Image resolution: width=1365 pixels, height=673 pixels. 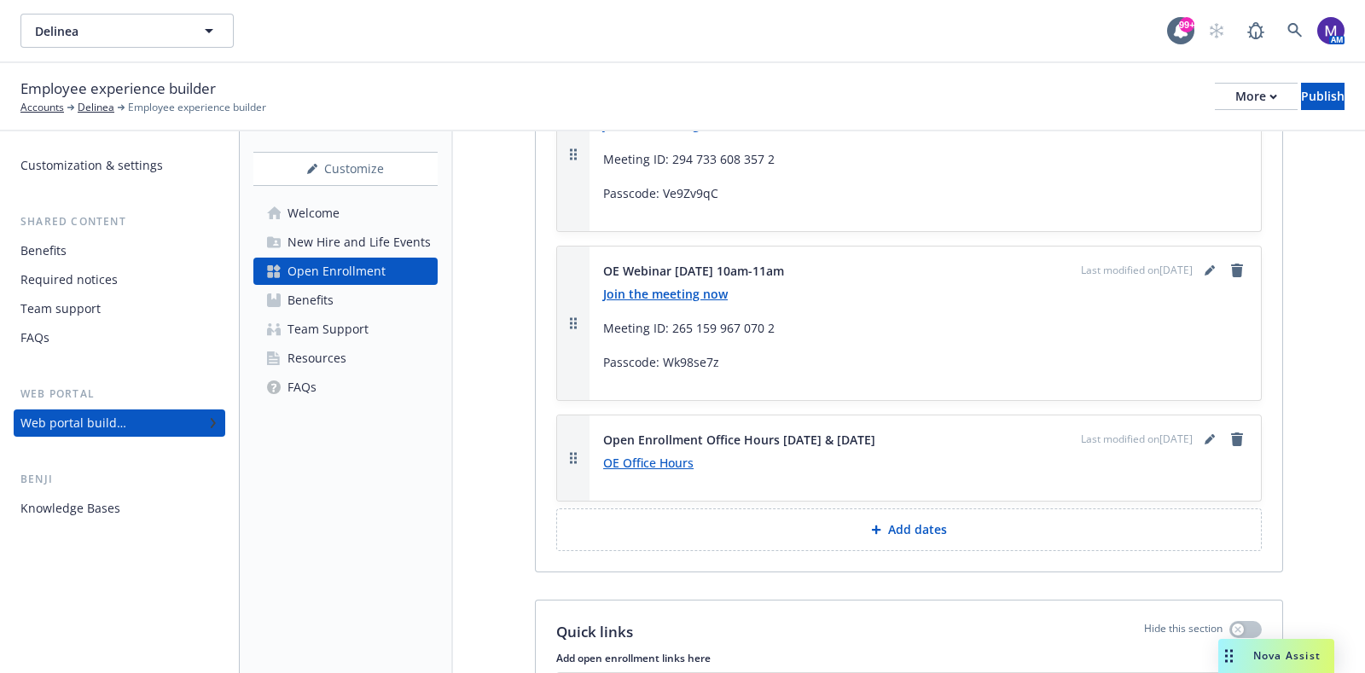 I want to click on a: Report a Bug, so click(x=1256, y=31).